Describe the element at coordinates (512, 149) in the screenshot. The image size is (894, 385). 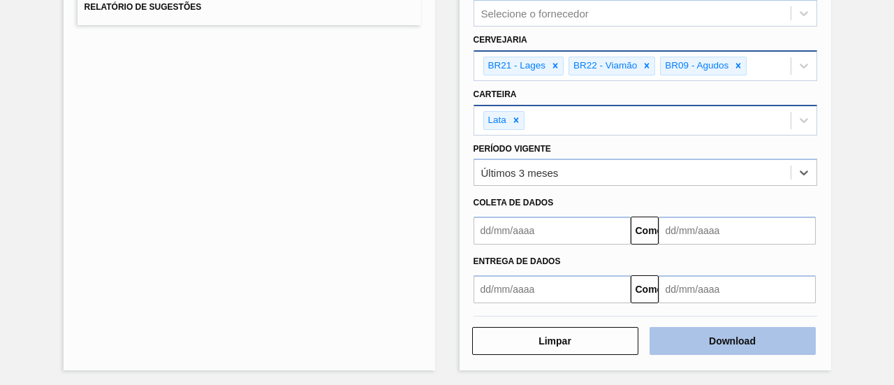
I see `font: Período Vigente` at that location.